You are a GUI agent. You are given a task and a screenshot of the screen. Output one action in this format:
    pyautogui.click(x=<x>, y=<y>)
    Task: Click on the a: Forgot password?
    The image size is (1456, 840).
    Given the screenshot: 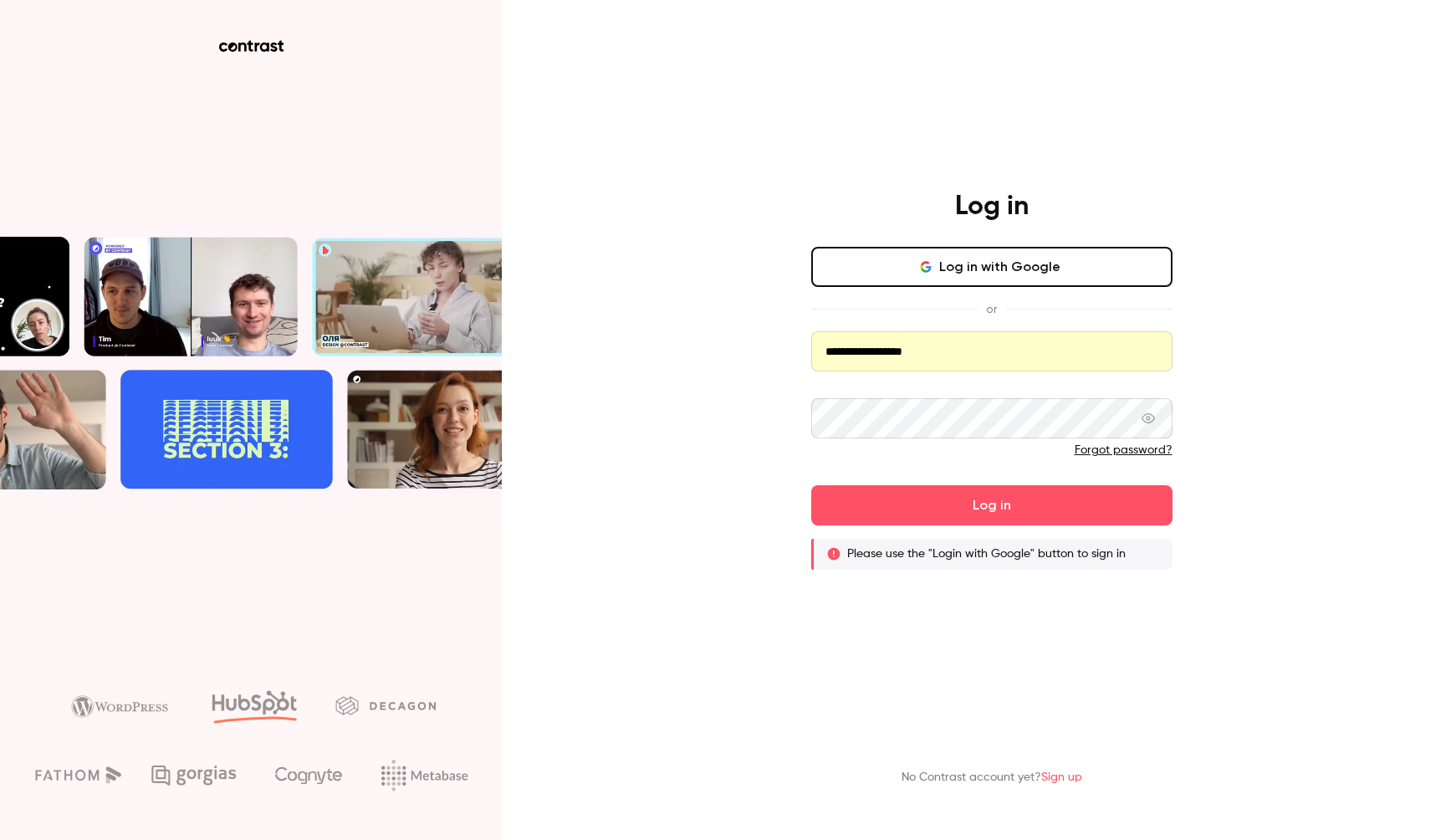 What is the action you would take?
    pyautogui.click(x=1122, y=449)
    